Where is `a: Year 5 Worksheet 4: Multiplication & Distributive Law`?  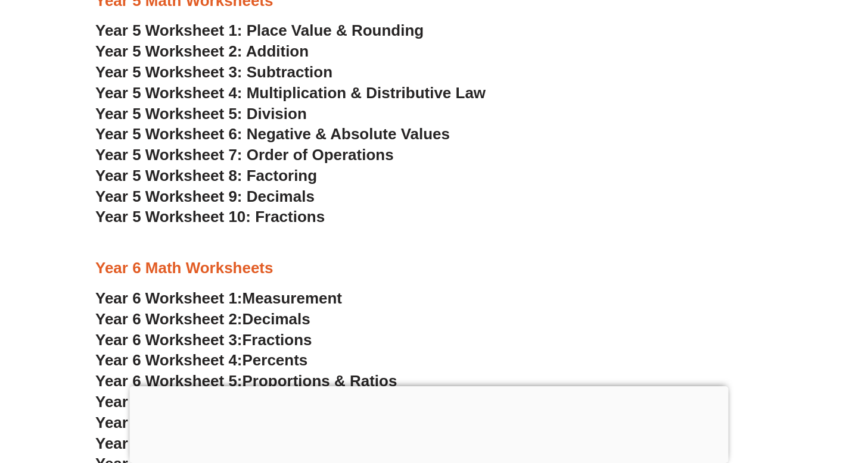 a: Year 5 Worksheet 4: Multiplication & Distributive Law is located at coordinates (290, 93).